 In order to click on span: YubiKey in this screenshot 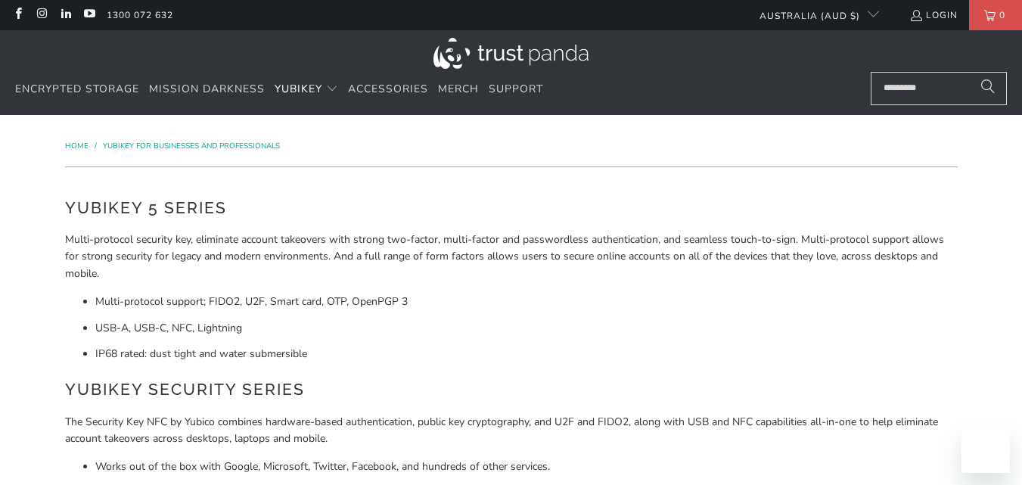, I will do `click(298, 89)`.